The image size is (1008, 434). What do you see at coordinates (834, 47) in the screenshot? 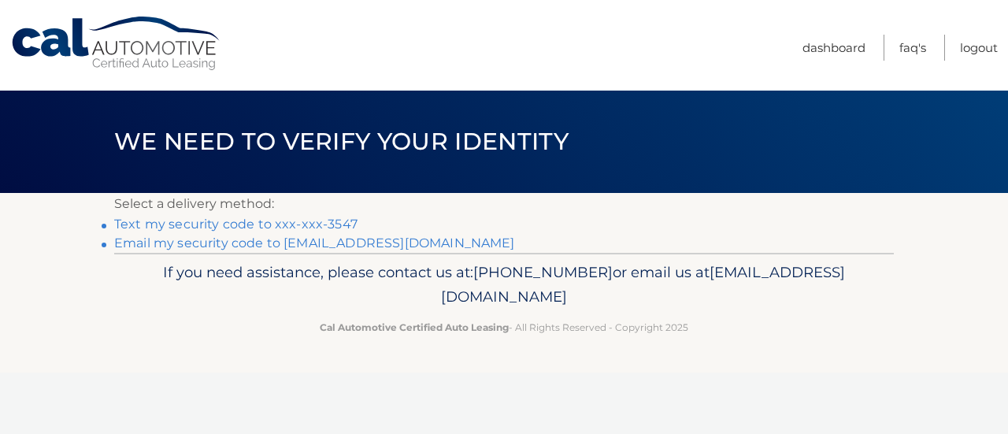
I see `a: Dashboard` at bounding box center [834, 47].